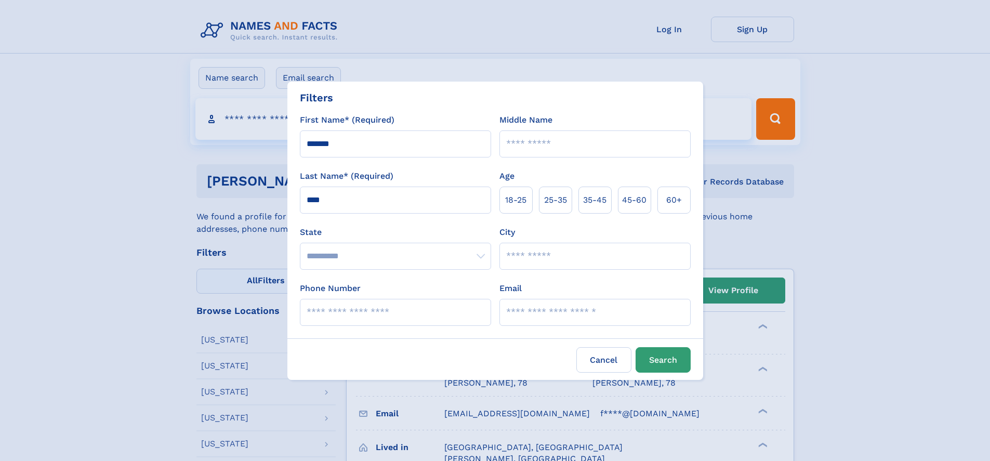 This screenshot has width=990, height=461. What do you see at coordinates (507, 176) in the screenshot?
I see `label: Age` at bounding box center [507, 176].